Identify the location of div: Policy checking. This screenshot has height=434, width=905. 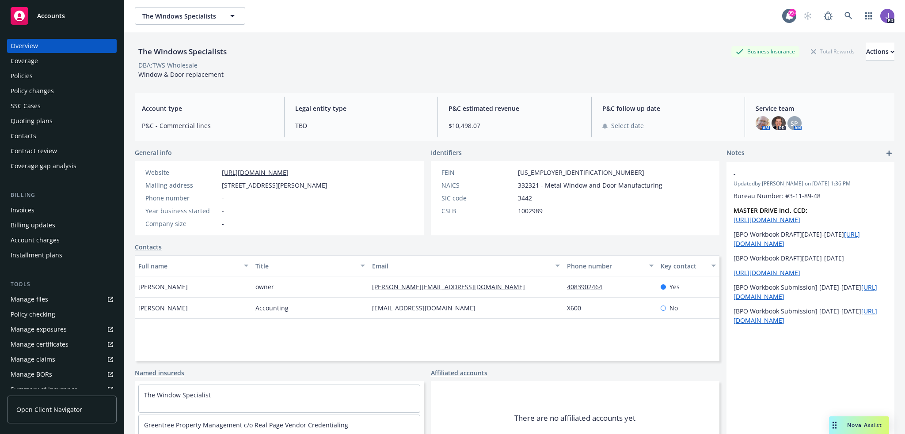
(33, 315).